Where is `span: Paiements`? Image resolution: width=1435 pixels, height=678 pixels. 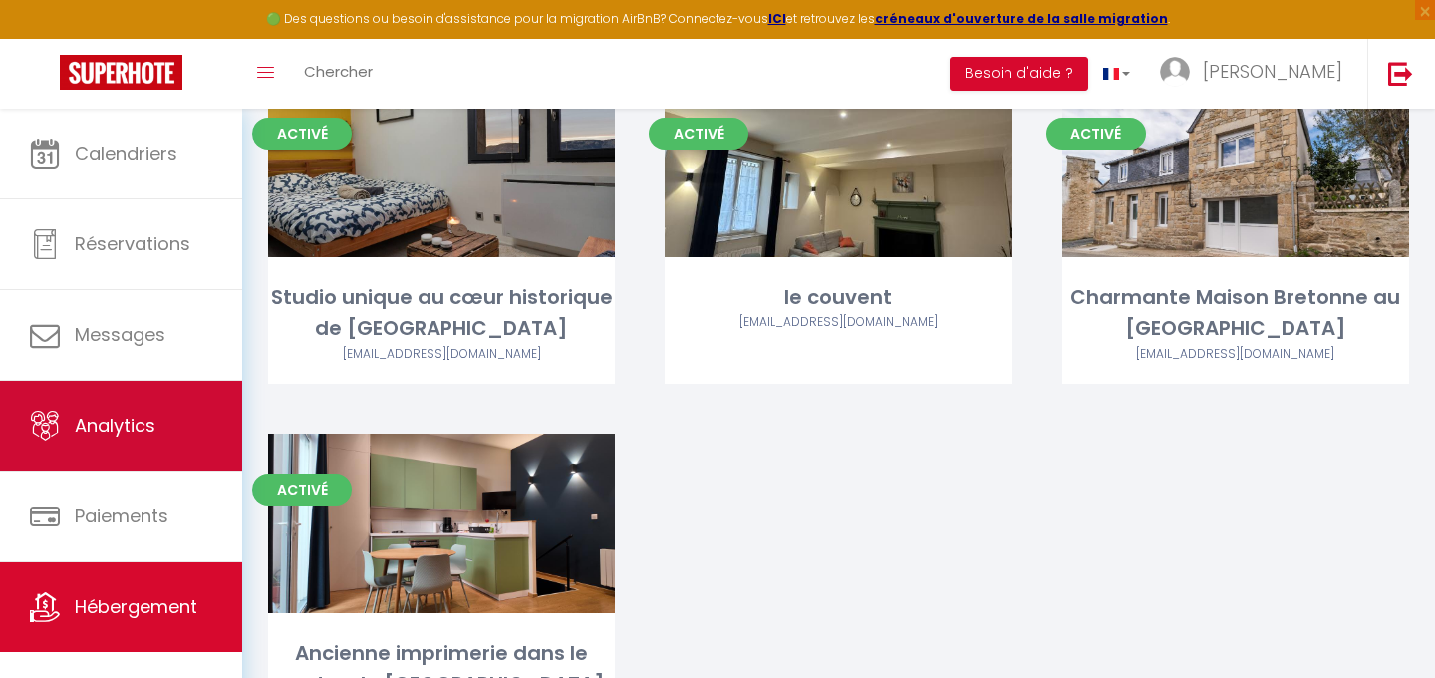
span: Paiements is located at coordinates (122, 515).